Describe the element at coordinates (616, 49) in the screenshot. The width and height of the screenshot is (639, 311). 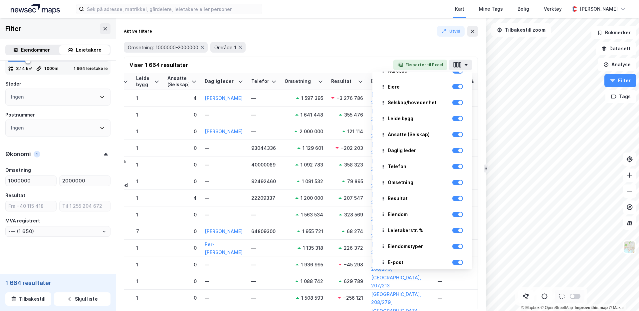
I see `button: Datasett` at that location.